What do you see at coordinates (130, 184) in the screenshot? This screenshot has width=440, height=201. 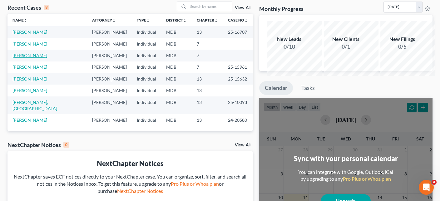 I see `div: NextChapter saves ECF notices directly to your NextChapter case. You can organize, sort, filter, ...` at bounding box center [130, 184].